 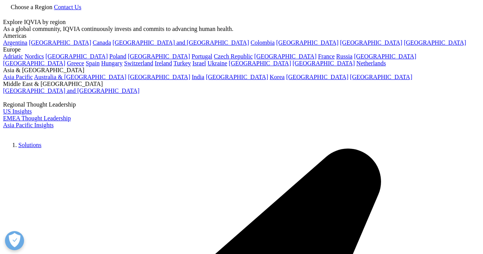 I want to click on div: Americas, so click(x=241, y=36).